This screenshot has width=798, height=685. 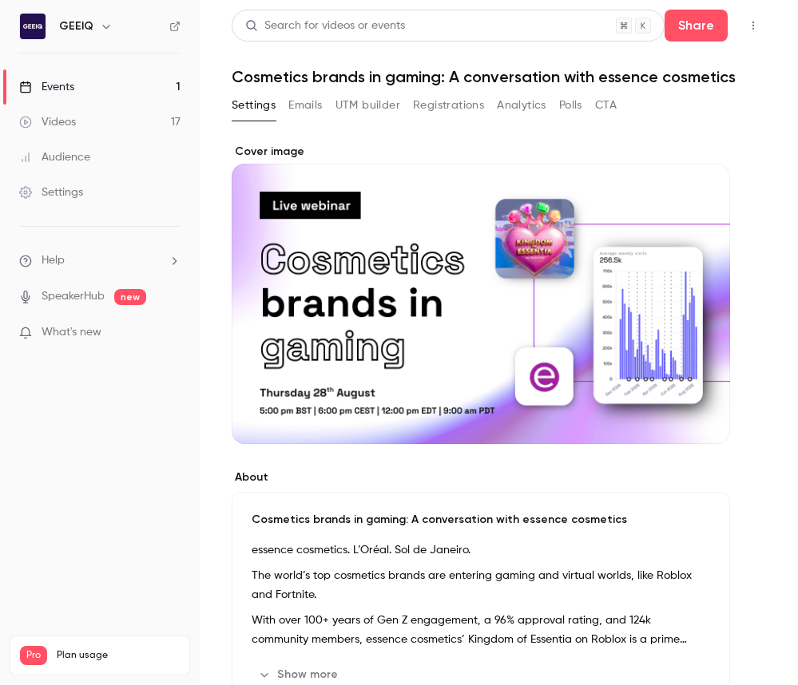 I want to click on span: Plan usage, so click(x=118, y=656).